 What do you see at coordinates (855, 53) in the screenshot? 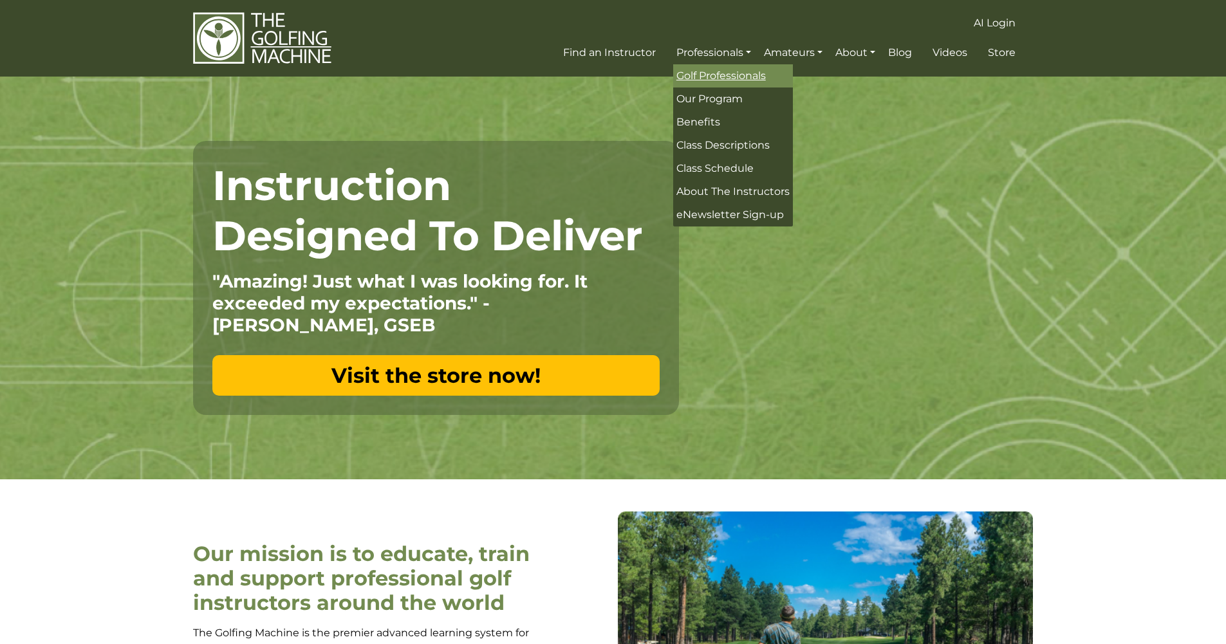
I see `a: About` at bounding box center [855, 53].